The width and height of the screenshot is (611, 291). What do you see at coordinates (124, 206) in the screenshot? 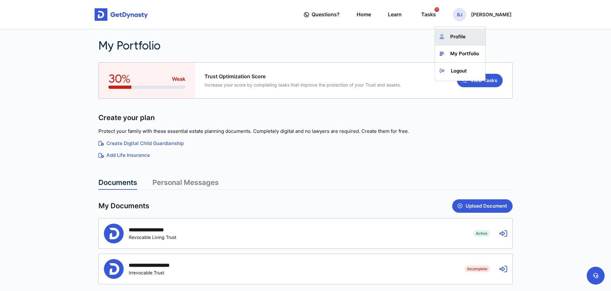
I see `span: My Documents` at bounding box center [124, 206].